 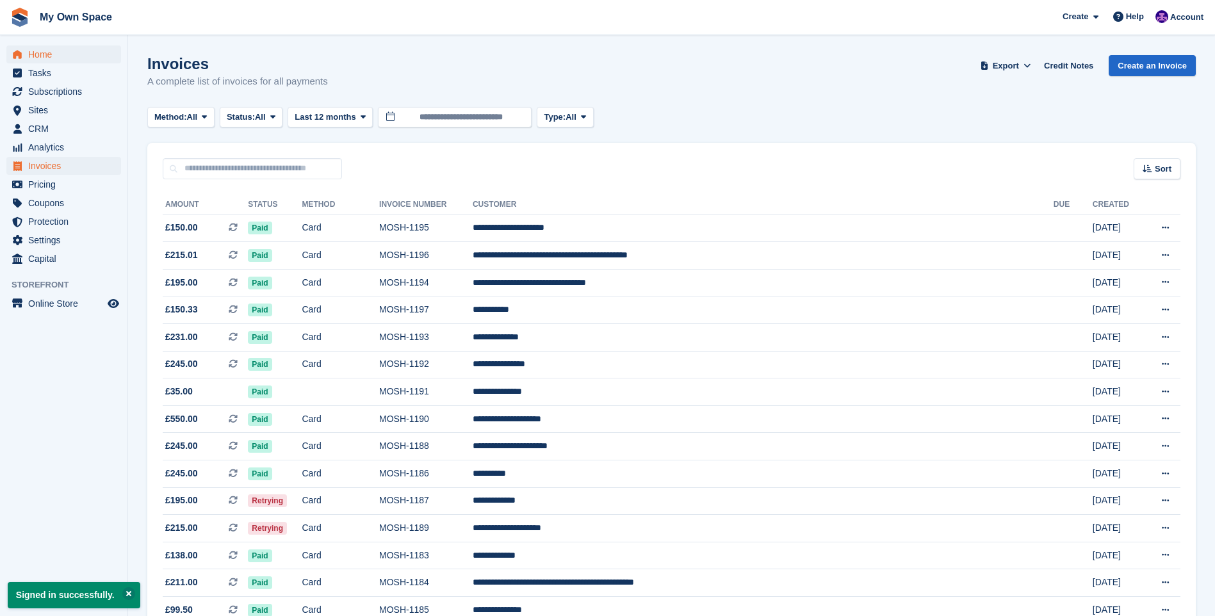 What do you see at coordinates (181, 419) in the screenshot?
I see `span: £550.00` at bounding box center [181, 419].